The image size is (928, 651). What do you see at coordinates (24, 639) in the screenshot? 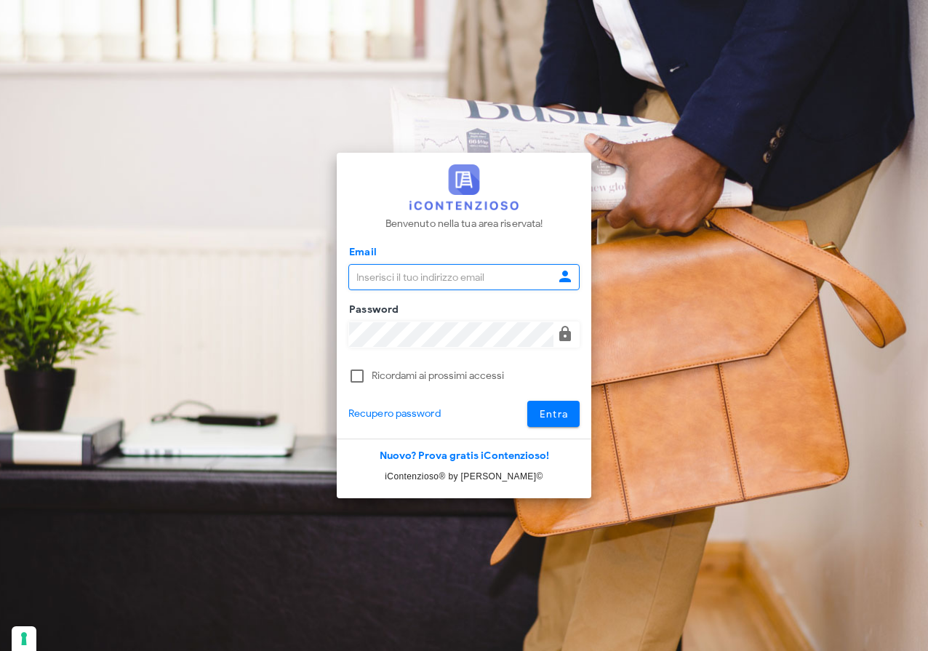
I see `button: Le tue preferenze relative al consenso per le tecnologie di tracciamento` at bounding box center [24, 639].